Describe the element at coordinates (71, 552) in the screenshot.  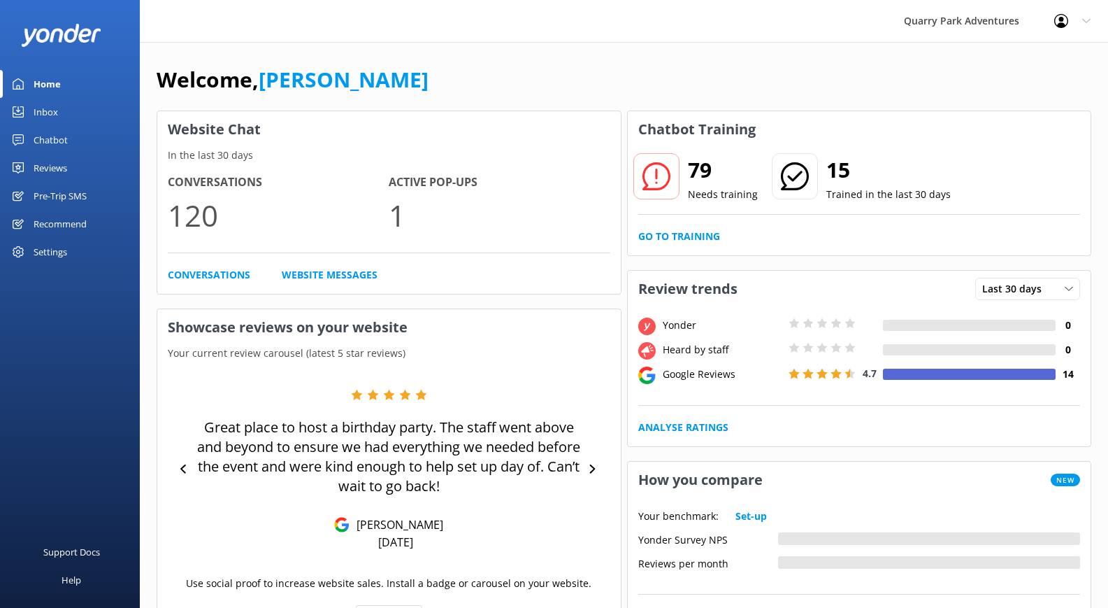
I see `div: Support Docs` at that location.